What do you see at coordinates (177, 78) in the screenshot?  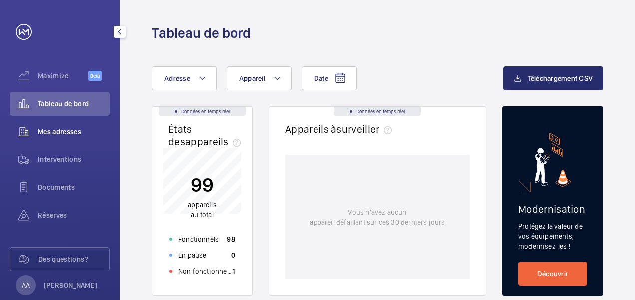 I see `span: Adresse` at bounding box center [177, 78].